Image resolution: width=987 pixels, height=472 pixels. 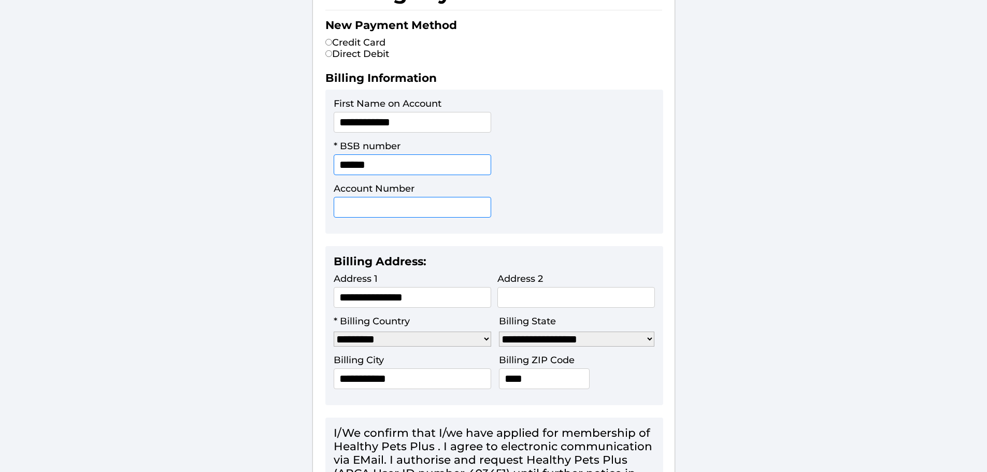 What do you see at coordinates (387, 104) in the screenshot?
I see `label: First Name on Account` at bounding box center [387, 104].